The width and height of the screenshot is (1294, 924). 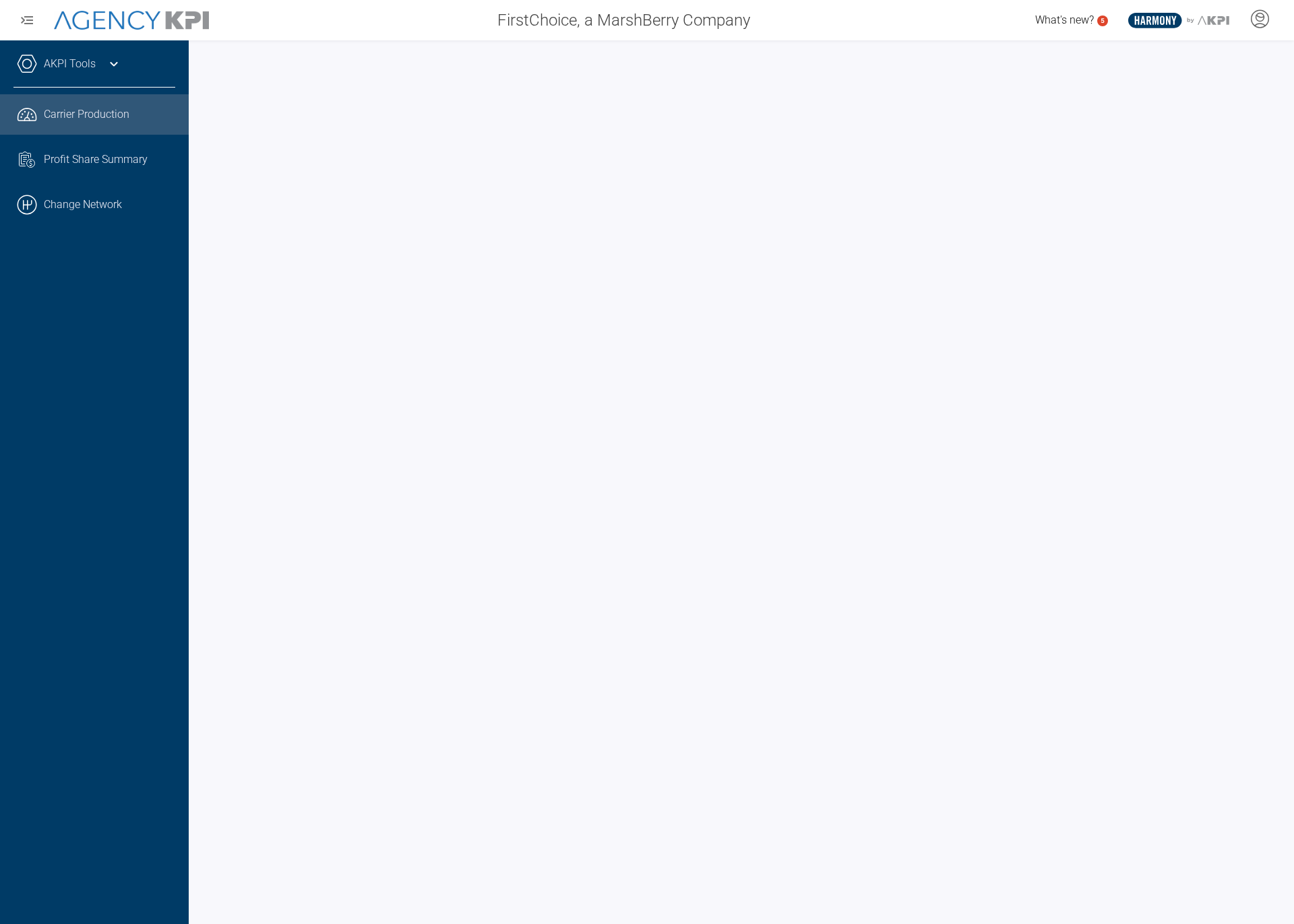 What do you see at coordinates (1102, 20) in the screenshot?
I see `text: 5` at bounding box center [1102, 20].